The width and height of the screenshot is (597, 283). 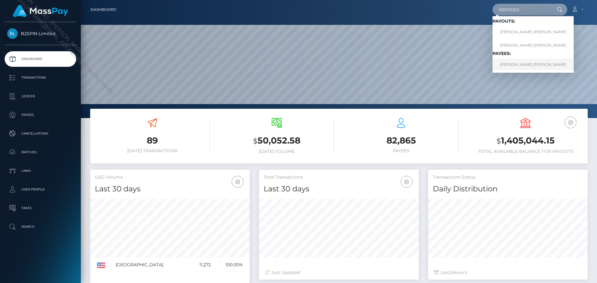 I want to click on a: Taxes, so click(x=40, y=208).